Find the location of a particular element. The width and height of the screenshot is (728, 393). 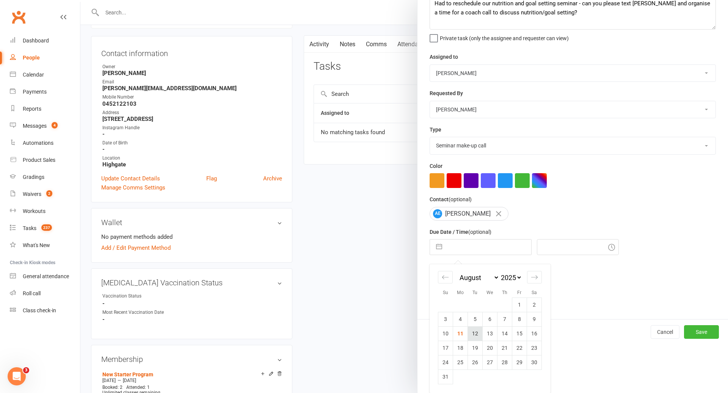

label: Email preferences is located at coordinates (451, 266).